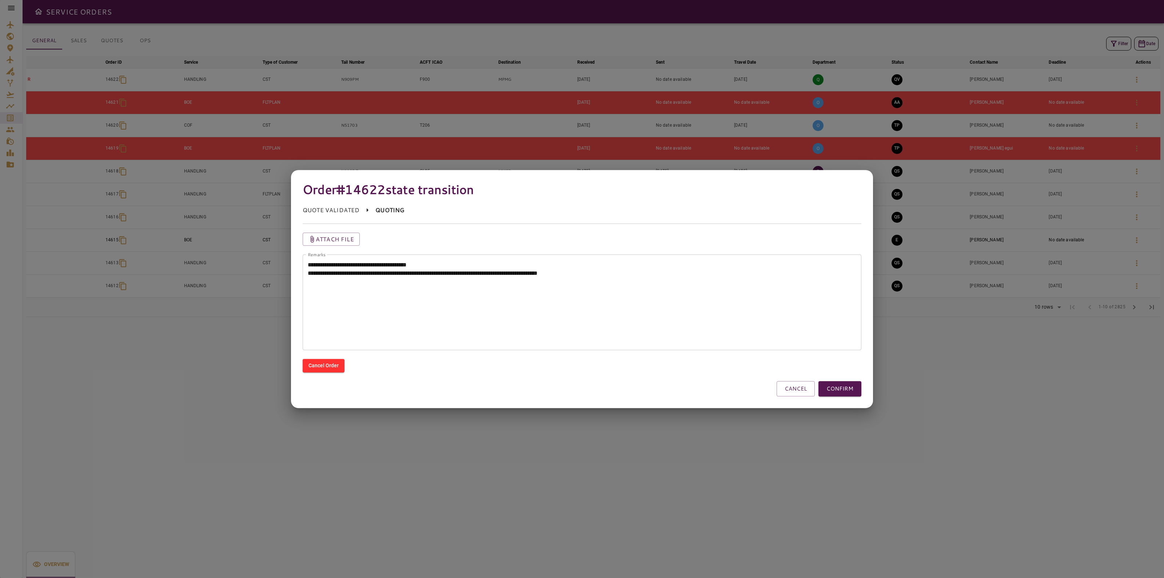  I want to click on button: CANCEL, so click(796, 389).